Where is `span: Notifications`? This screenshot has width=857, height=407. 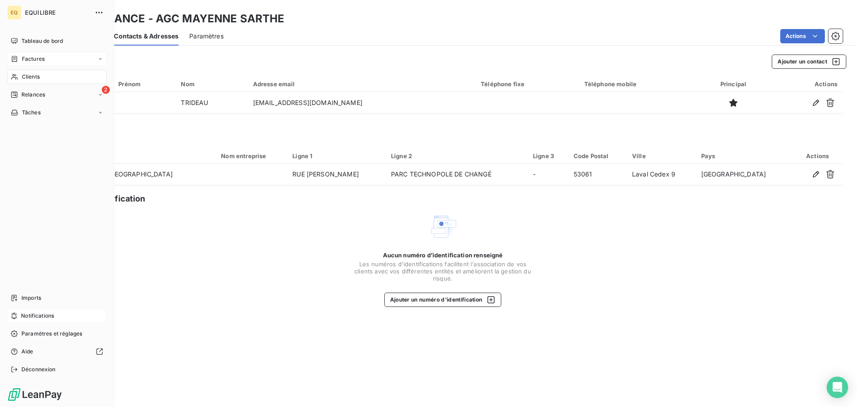
span: Notifications is located at coordinates (37, 316).